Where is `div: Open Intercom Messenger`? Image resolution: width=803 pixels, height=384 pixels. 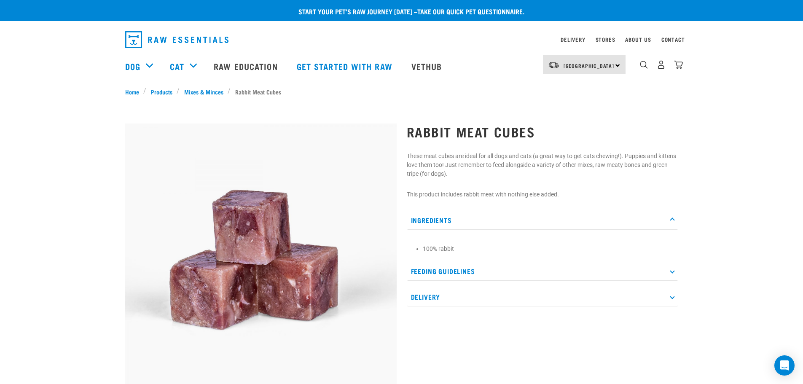
div: Open Intercom Messenger is located at coordinates (784, 365).